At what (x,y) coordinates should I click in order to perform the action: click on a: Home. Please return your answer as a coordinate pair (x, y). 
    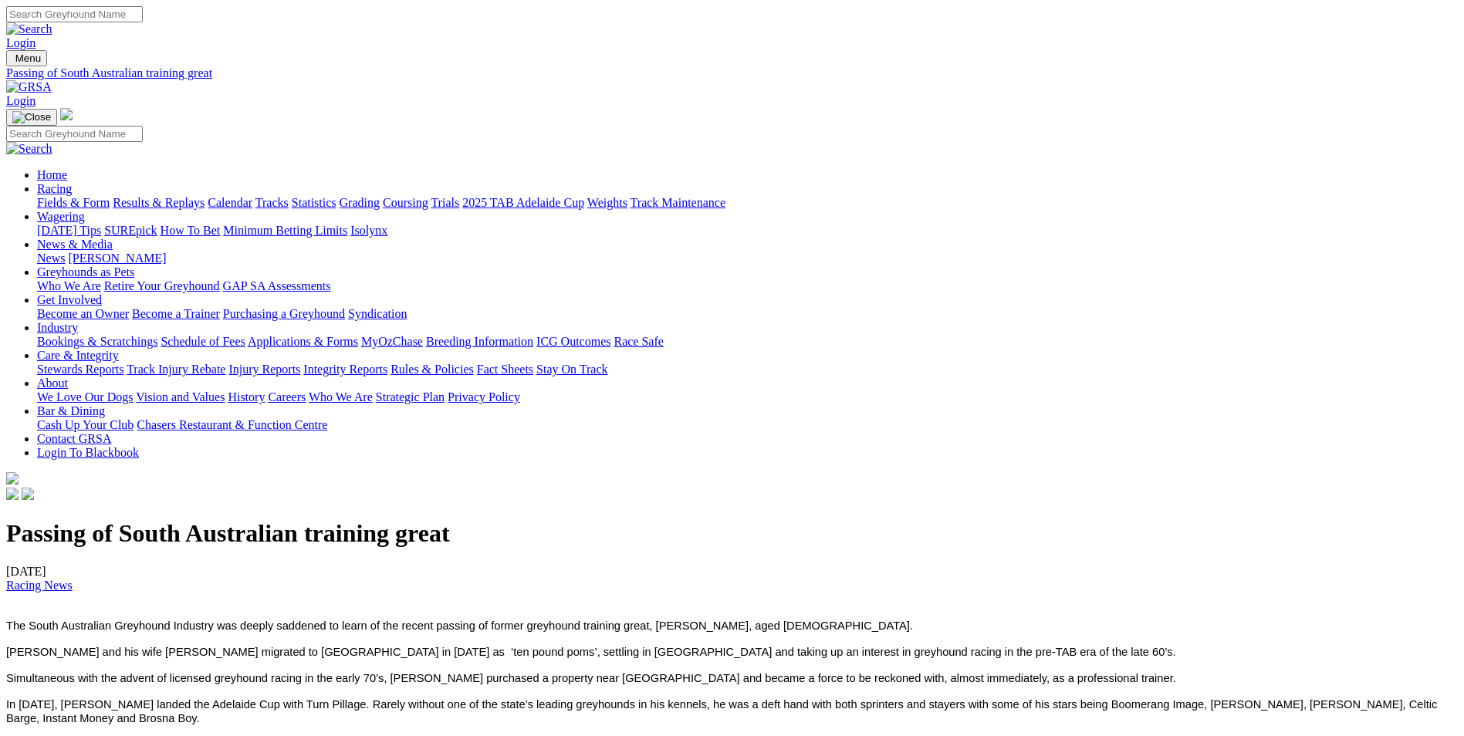
    Looking at the image, I should click on (52, 174).